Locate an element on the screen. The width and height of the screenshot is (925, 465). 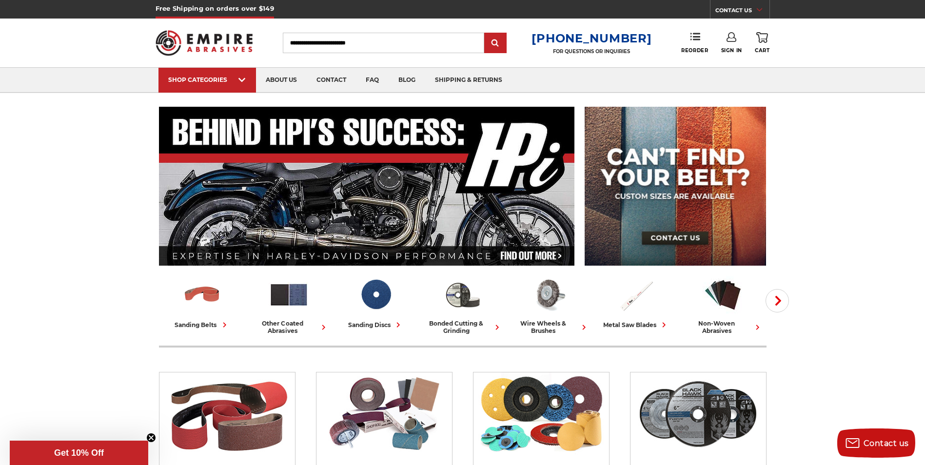
a: bonded cutting & grinding is located at coordinates (463, 304).